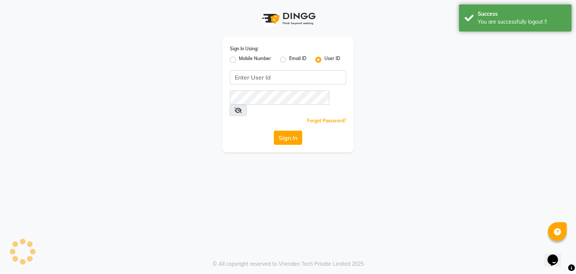 This screenshot has width=576, height=274. Describe the element at coordinates (288, 18) in the screenshot. I see `img: logo1.svg` at that location.